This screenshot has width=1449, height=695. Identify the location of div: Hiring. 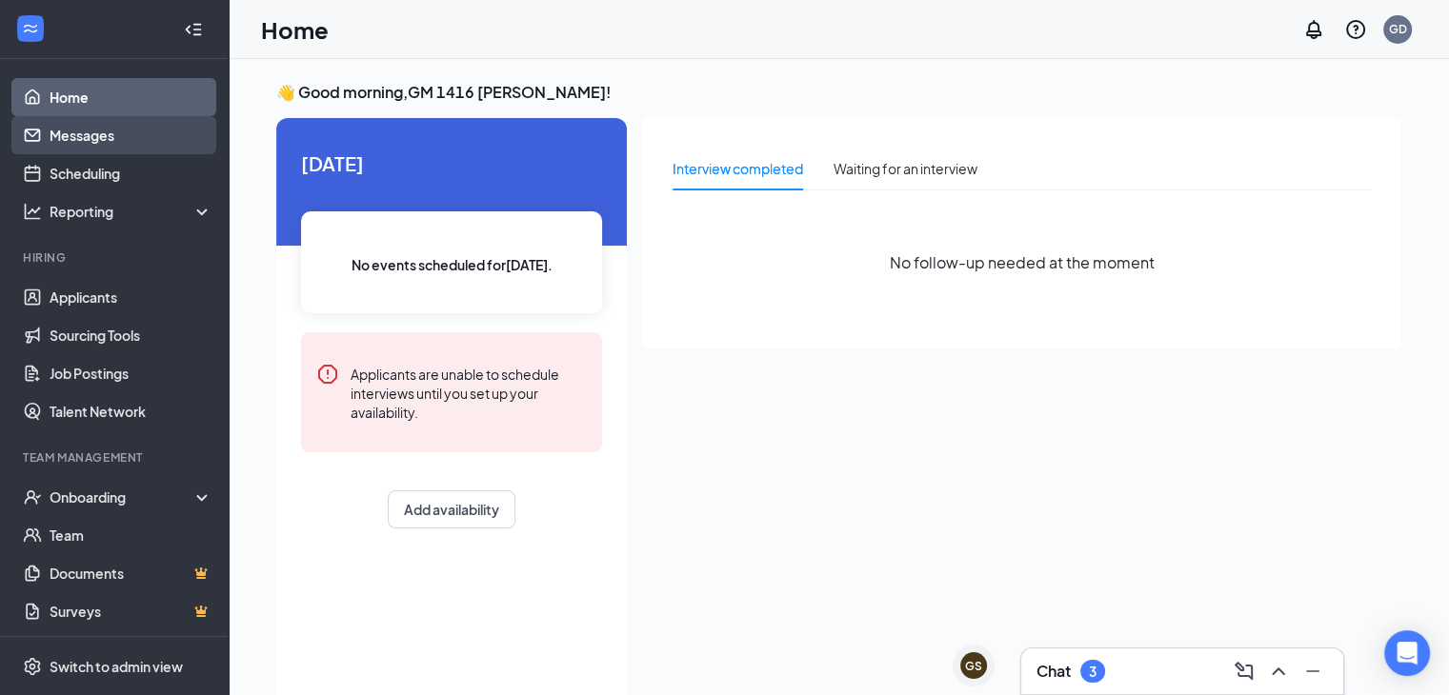
(115, 257).